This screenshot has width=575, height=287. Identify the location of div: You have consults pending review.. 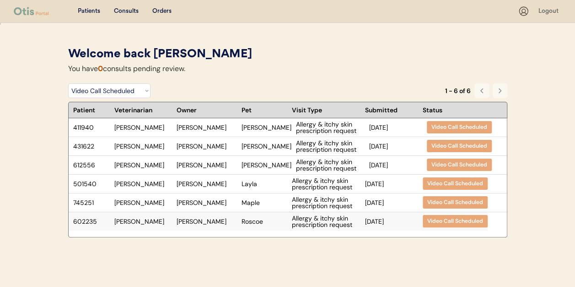
(127, 69).